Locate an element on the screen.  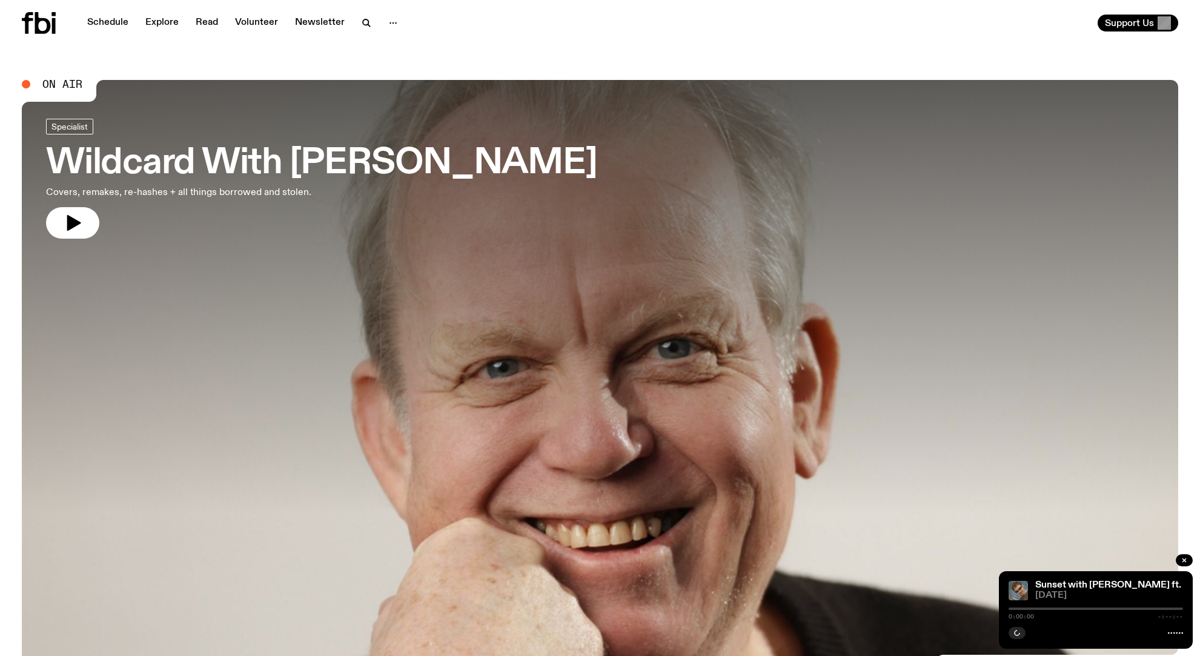
span: Support Us is located at coordinates (1130, 23).